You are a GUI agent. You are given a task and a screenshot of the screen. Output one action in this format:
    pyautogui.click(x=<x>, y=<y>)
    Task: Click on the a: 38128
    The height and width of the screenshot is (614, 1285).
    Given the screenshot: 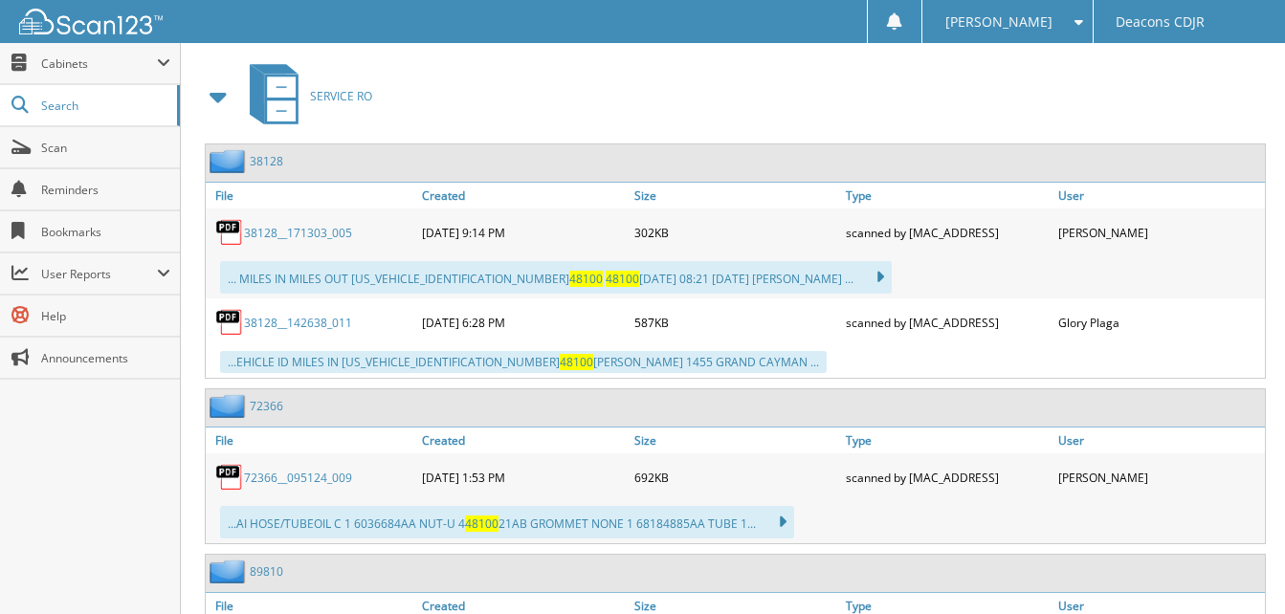 What is the action you would take?
    pyautogui.click(x=266, y=161)
    